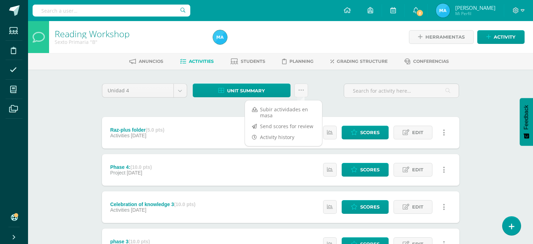  I want to click on span: Conferencias, so click(431, 61).